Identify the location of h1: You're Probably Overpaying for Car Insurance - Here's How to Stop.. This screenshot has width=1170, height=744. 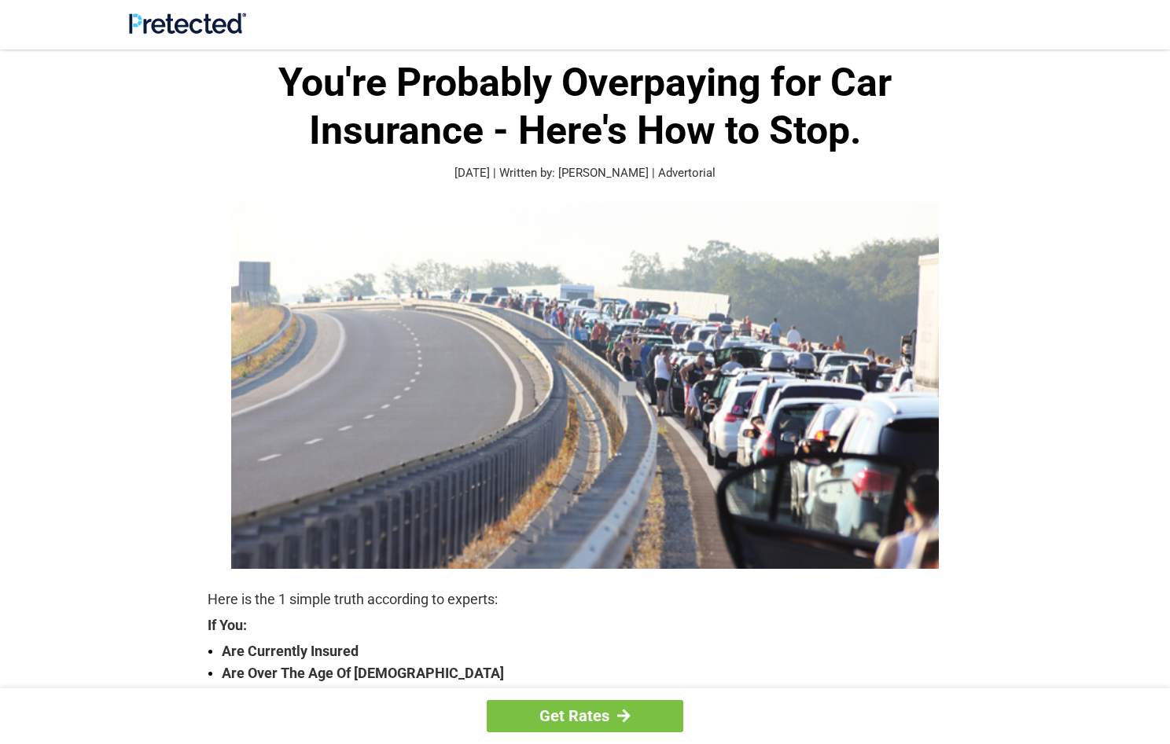
(585, 107).